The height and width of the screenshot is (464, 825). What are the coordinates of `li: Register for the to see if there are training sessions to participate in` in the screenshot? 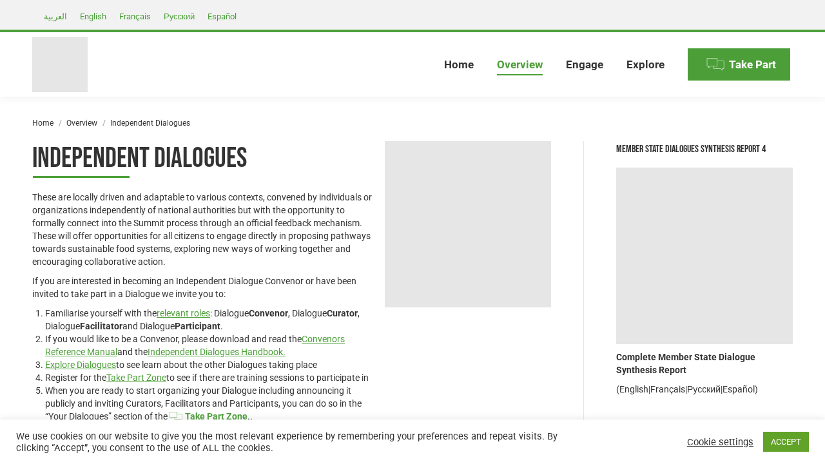 It's located at (210, 378).